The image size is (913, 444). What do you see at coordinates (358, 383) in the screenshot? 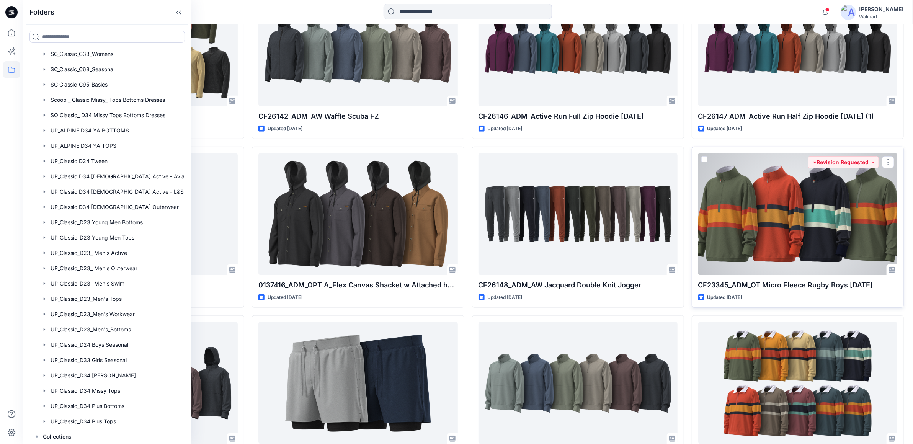
I see `a: CF26239_ADM_AW Active 2 in 1 Short 5IN Inseam no symetry` at bounding box center [358, 383].